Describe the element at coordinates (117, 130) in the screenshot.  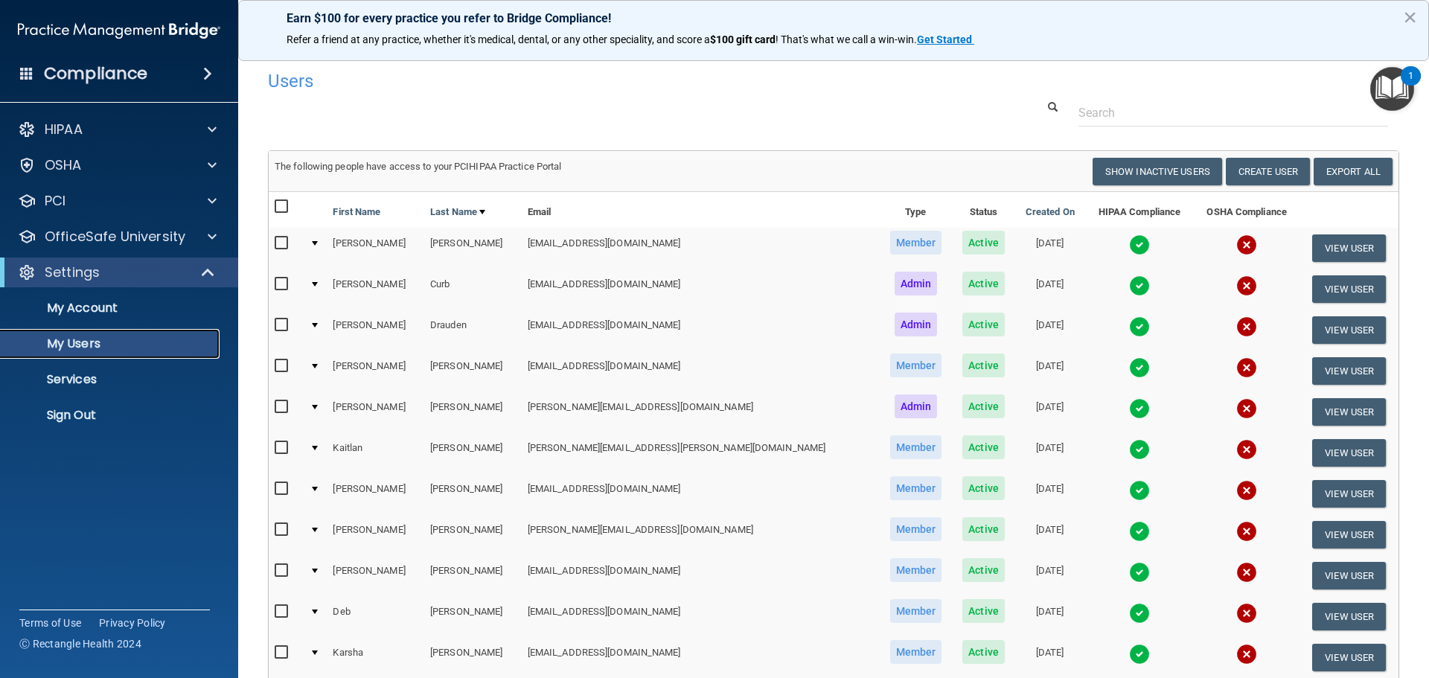
I see `a: HIPAA` at that location.